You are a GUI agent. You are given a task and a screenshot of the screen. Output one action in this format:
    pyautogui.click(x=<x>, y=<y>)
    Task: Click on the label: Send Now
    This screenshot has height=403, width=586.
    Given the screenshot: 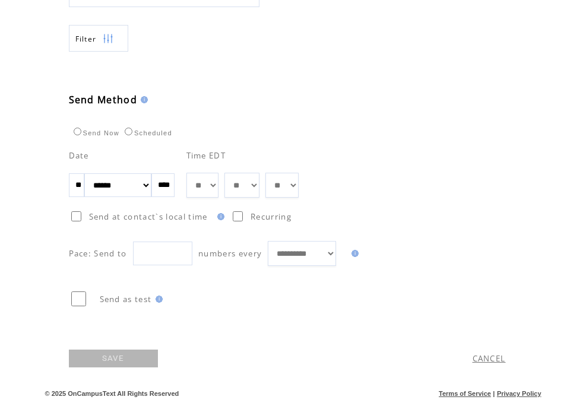 What is the action you would take?
    pyautogui.click(x=95, y=133)
    